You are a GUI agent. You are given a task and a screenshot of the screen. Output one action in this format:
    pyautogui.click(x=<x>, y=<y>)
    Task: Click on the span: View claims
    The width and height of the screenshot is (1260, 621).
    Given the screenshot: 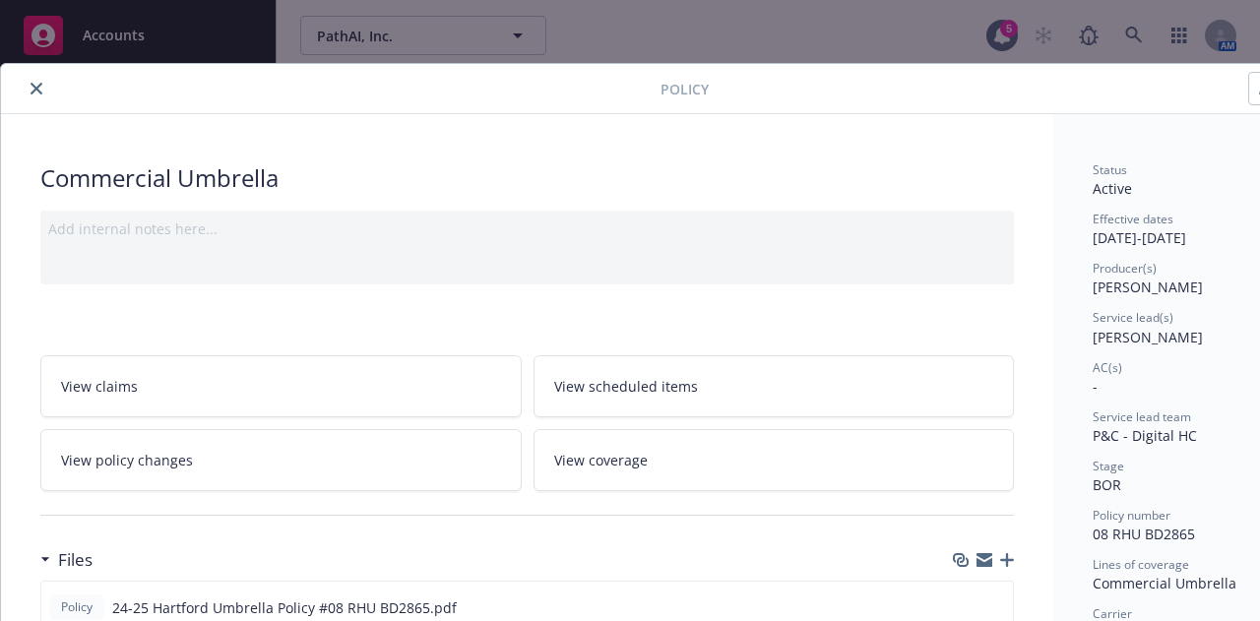 What is the action you would take?
    pyautogui.click(x=99, y=386)
    